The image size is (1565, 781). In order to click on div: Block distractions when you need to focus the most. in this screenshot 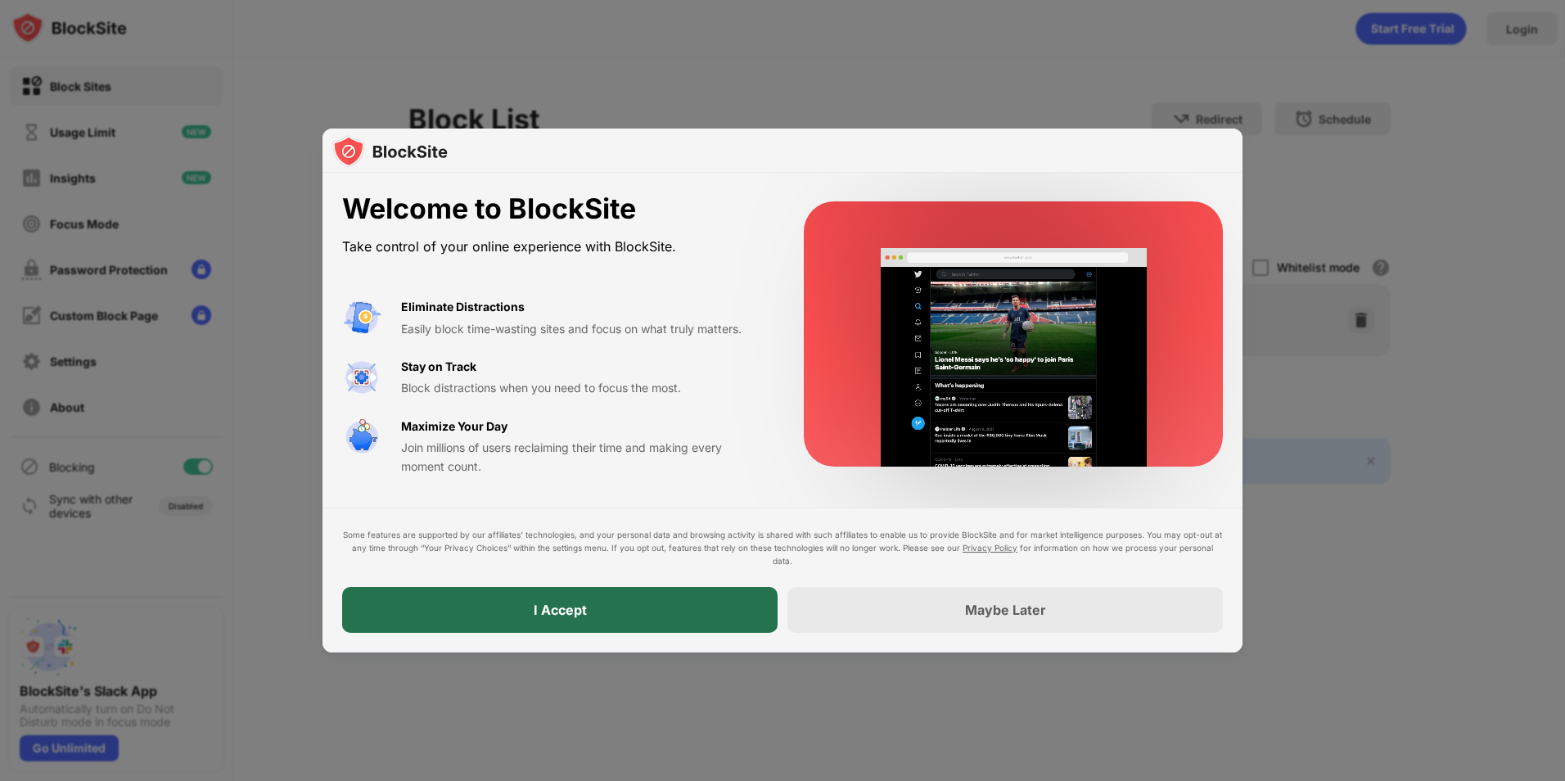, I will do `click(583, 388)`.